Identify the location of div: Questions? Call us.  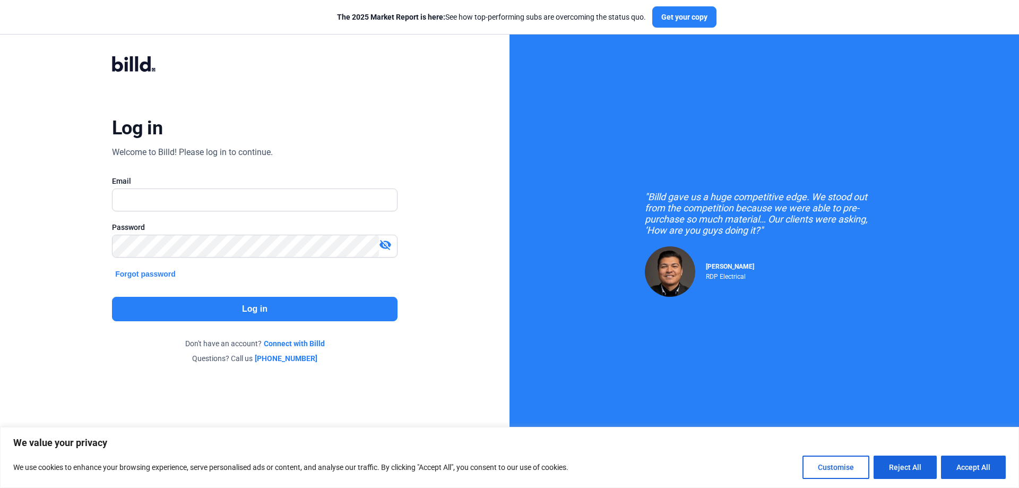
(255, 358).